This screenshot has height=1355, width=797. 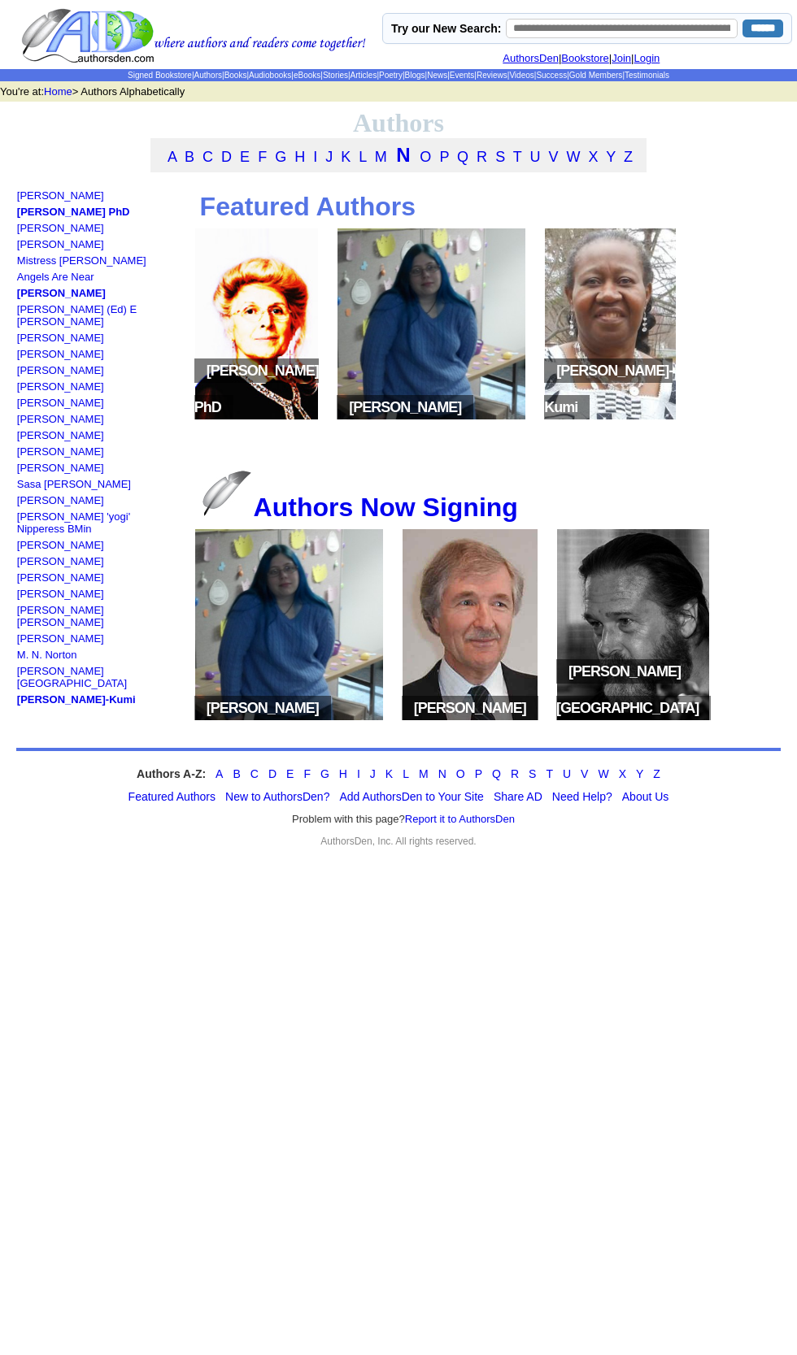 What do you see at coordinates (462, 75) in the screenshot?
I see `a: Events` at bounding box center [462, 75].